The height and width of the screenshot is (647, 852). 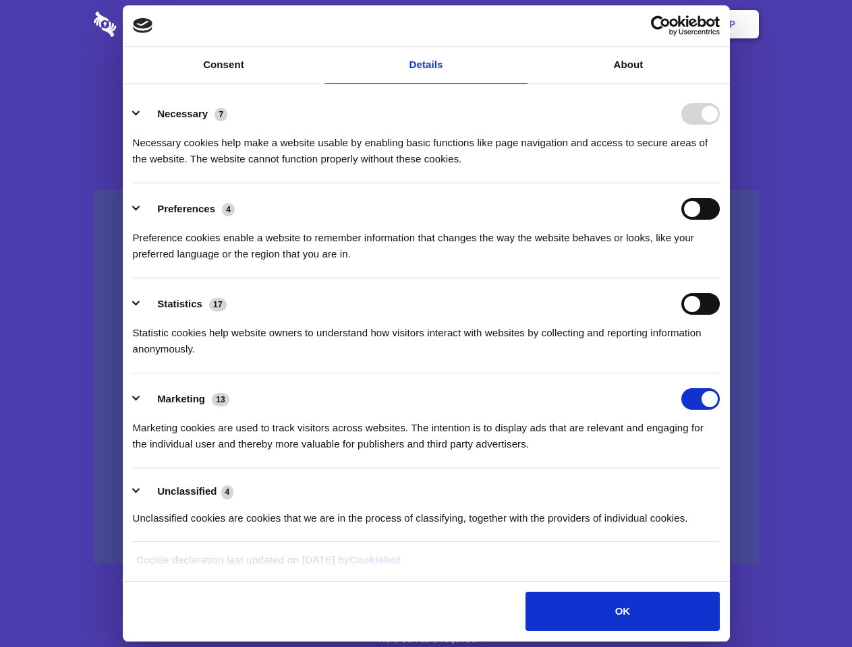 What do you see at coordinates (184, 304) in the screenshot?
I see `button: Statistics (17)` at bounding box center [184, 304].